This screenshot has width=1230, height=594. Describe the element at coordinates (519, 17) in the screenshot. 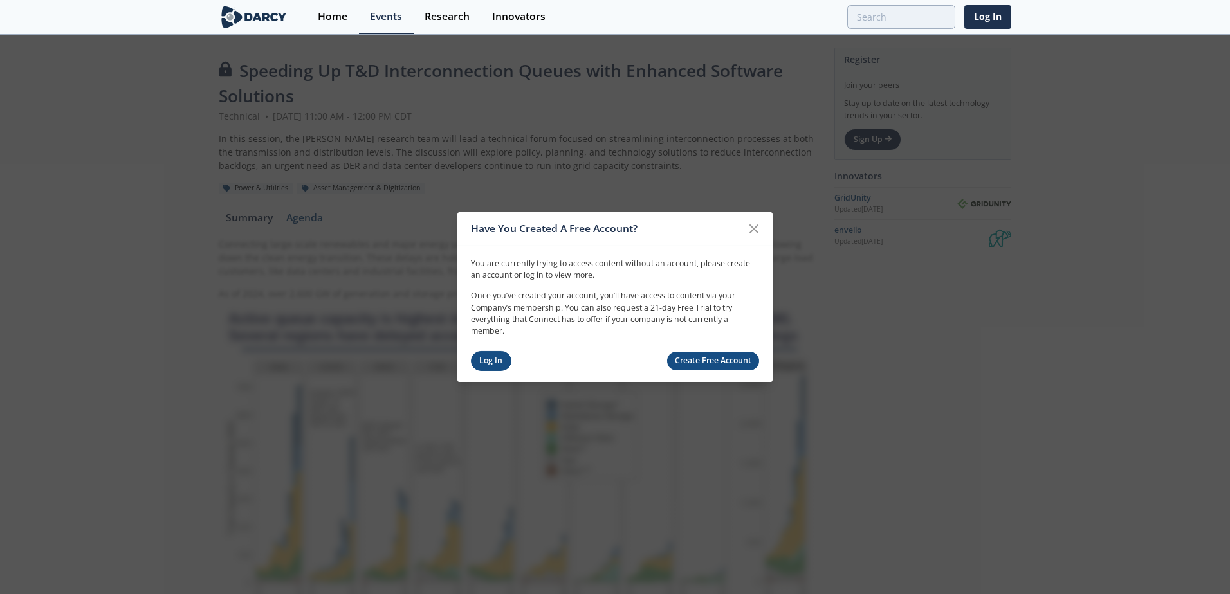

I see `div: Innovators` at that location.